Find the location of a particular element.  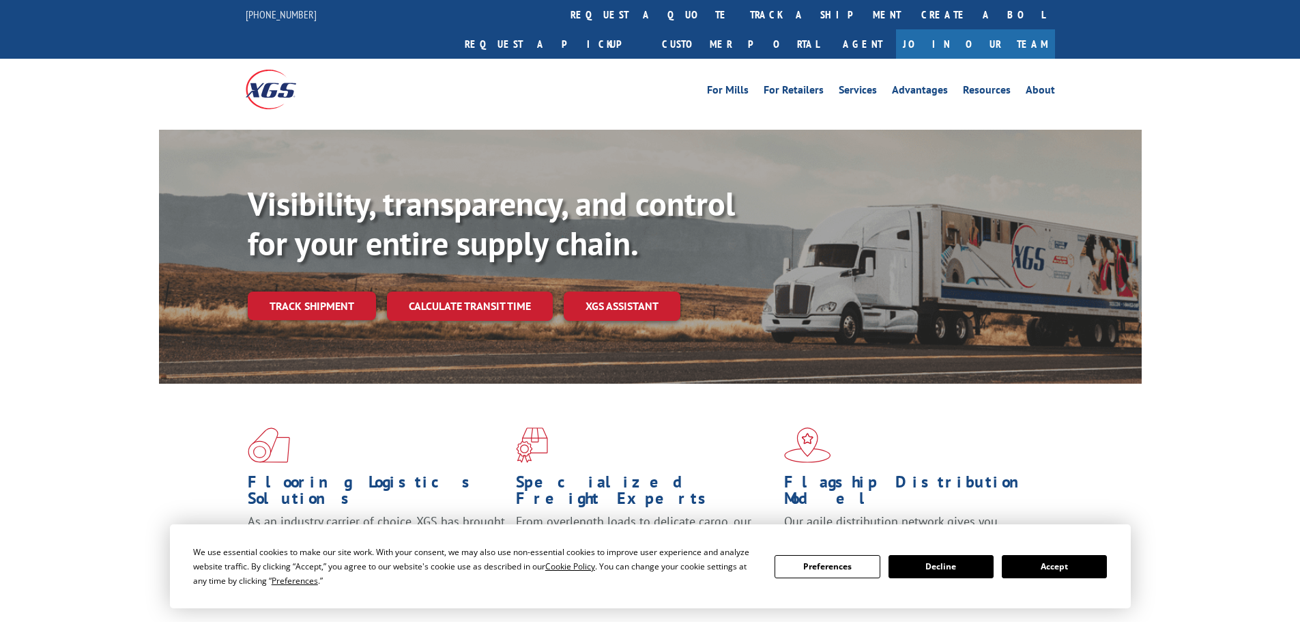

a: Services is located at coordinates (858, 92).